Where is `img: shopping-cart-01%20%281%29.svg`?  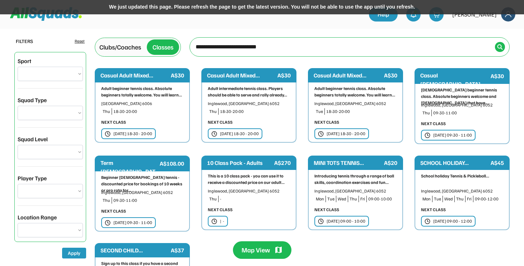
img: shopping-cart-01%20%281%29.svg is located at coordinates (437, 14).